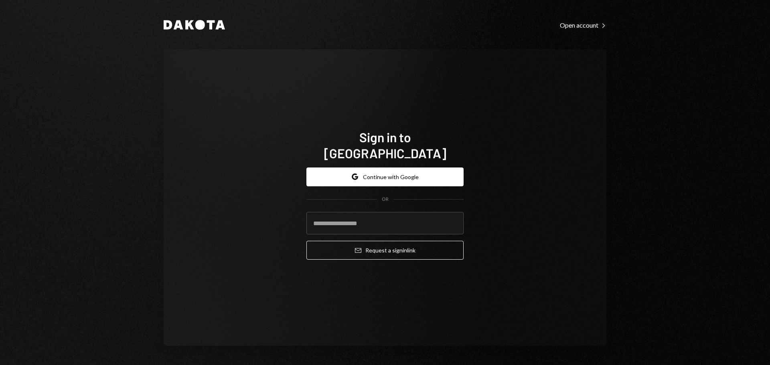  Describe the element at coordinates (583, 25) in the screenshot. I see `div: Open account` at that location.